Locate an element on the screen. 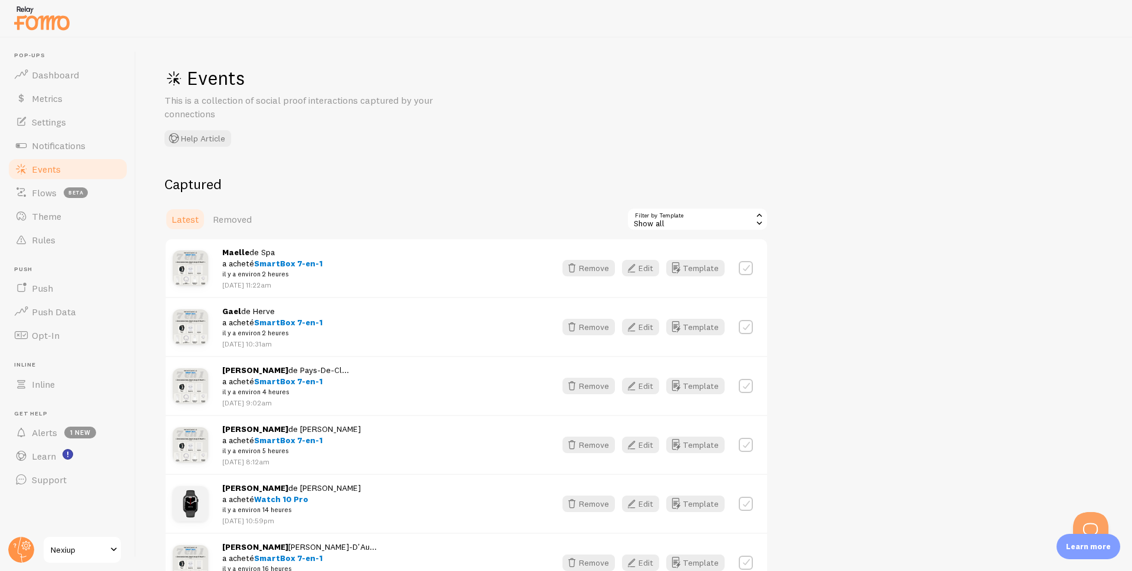  span: Push Data is located at coordinates (54, 312).